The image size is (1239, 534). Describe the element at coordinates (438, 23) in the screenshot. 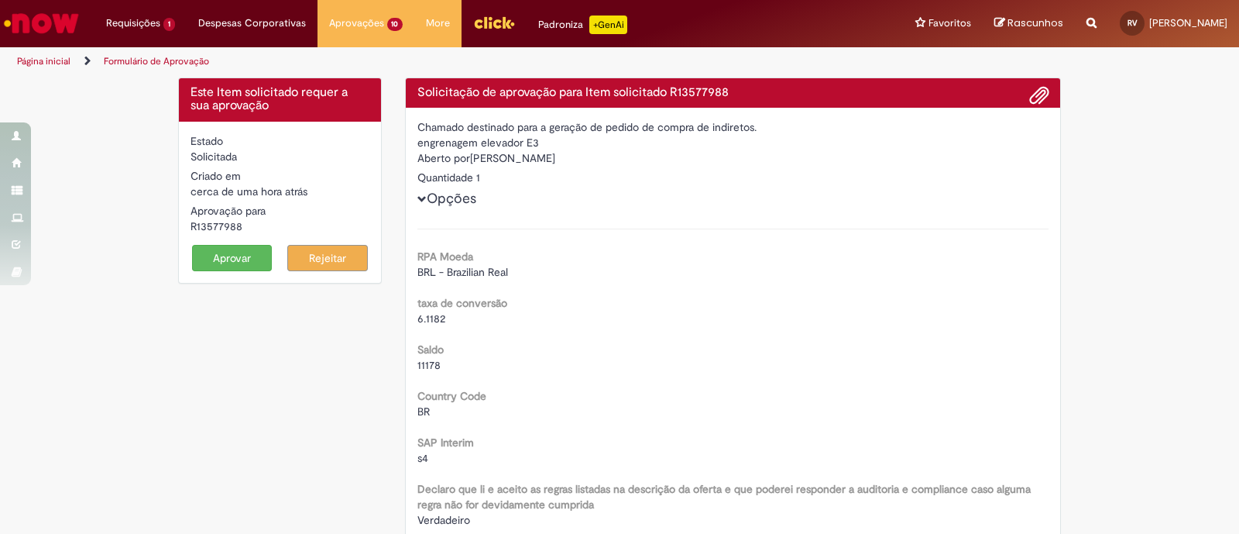

I see `span: More` at that location.